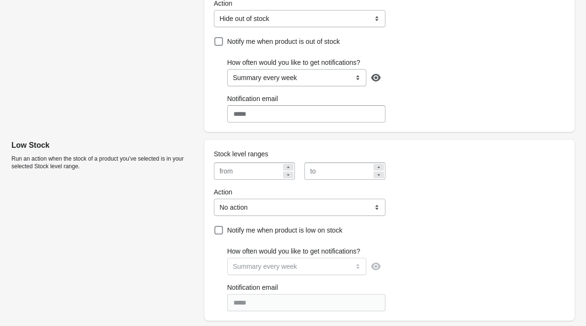  I want to click on span: Action, so click(223, 192).